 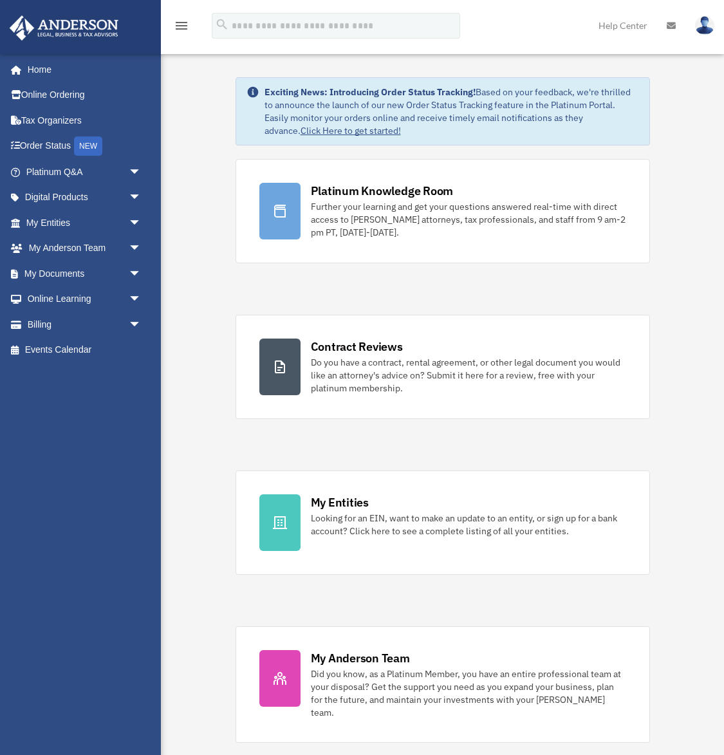 I want to click on div: Further your learning and get your questions answered real-time with direct access to [PERSON_NAM..., so click(x=468, y=219).